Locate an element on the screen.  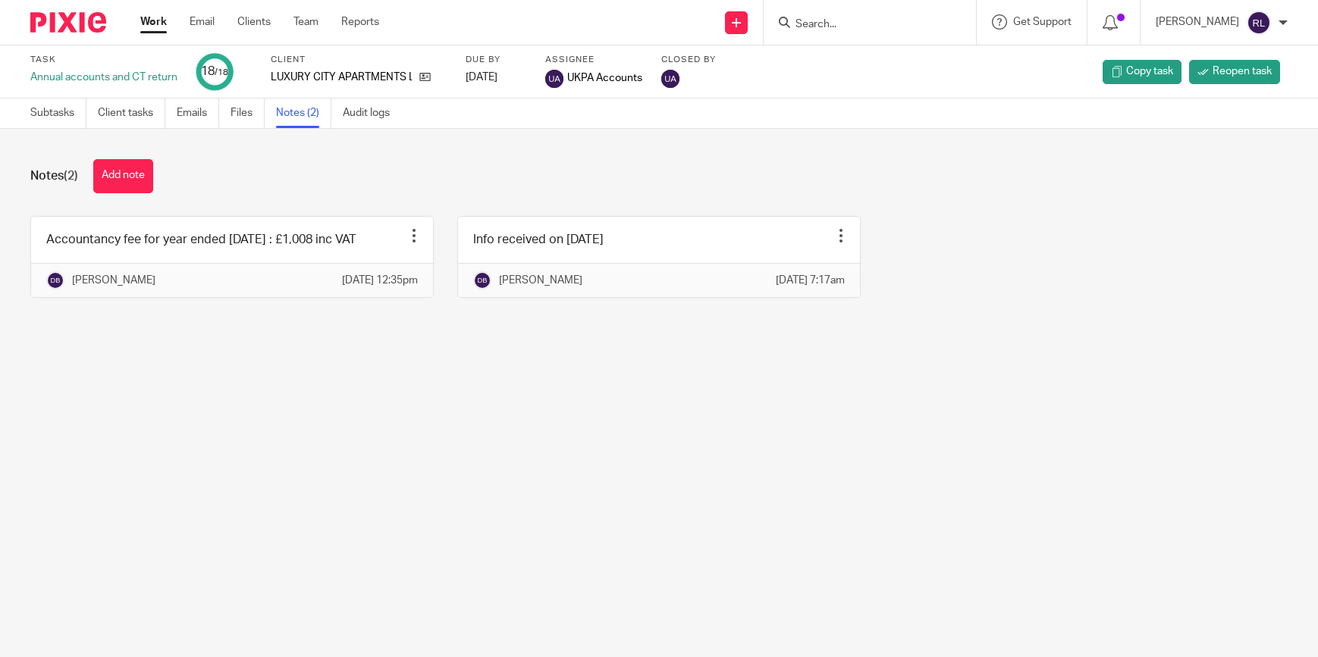
a: Client tasks is located at coordinates (131, 113).